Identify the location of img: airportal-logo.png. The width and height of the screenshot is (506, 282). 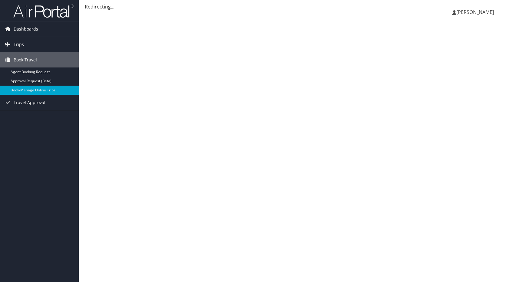
(44, 11).